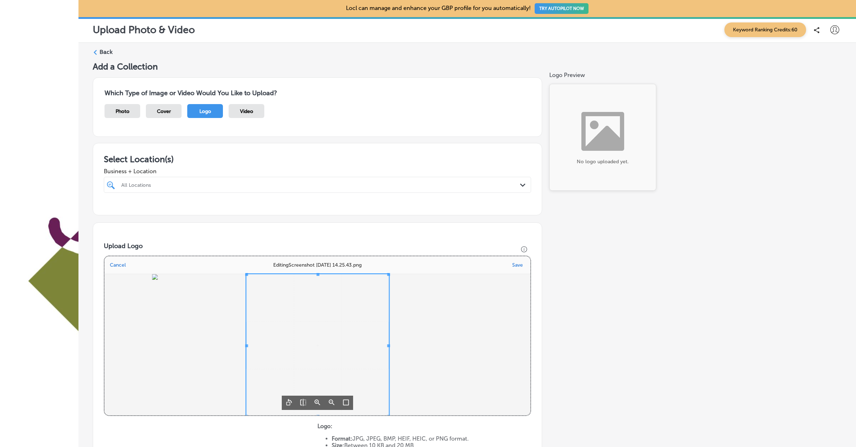 The width and height of the screenshot is (856, 447). What do you see at coordinates (118, 265) in the screenshot?
I see `button: Cancel` at bounding box center [118, 265].